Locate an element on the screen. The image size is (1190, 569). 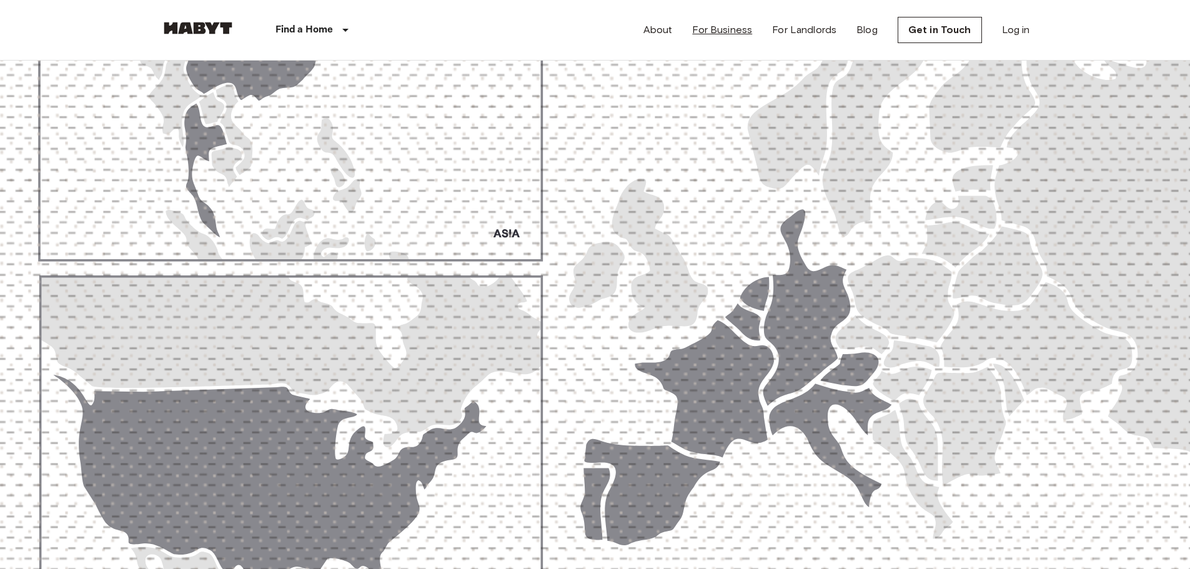
a: For Business is located at coordinates (722, 30).